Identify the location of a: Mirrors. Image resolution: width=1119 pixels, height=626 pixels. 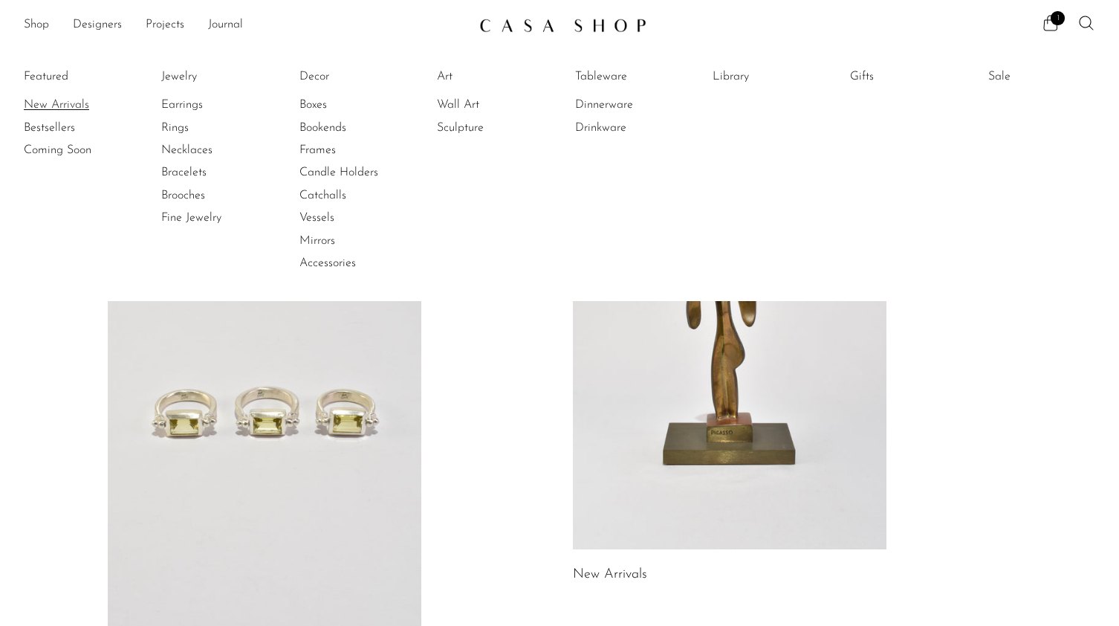
(355, 241).